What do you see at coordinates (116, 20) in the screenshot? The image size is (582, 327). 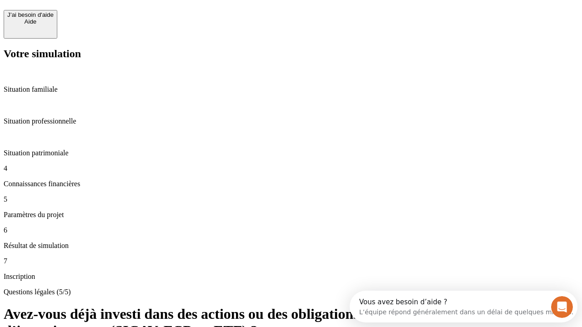 I see `div: L’équipe répond généralement dans un délai de quelques minutes.` at bounding box center [116, 20].